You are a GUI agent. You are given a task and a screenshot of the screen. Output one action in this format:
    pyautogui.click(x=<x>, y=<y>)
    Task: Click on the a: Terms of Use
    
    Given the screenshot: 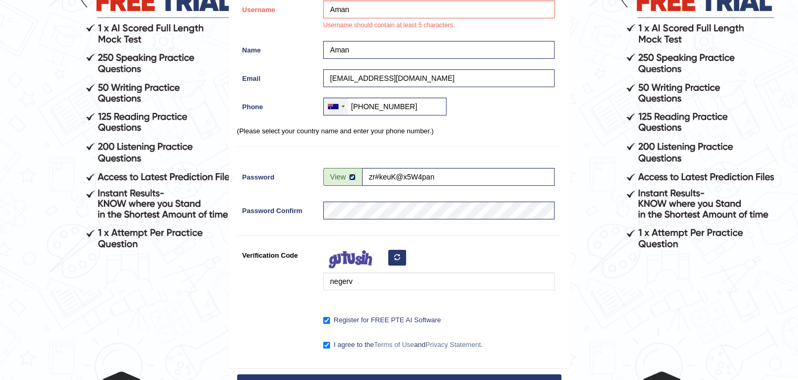 What is the action you would take?
    pyautogui.click(x=394, y=344)
    